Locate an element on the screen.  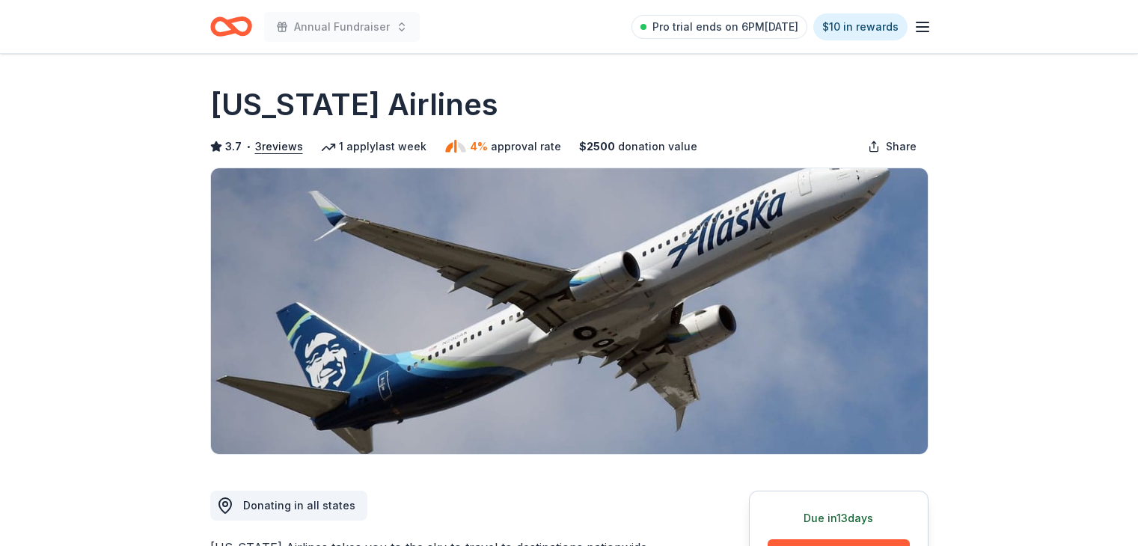
span: Donating in all states is located at coordinates (299, 505).